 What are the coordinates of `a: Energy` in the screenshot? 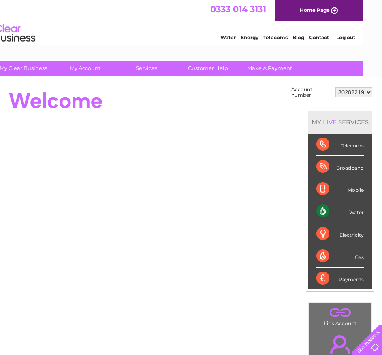 It's located at (268, 37).